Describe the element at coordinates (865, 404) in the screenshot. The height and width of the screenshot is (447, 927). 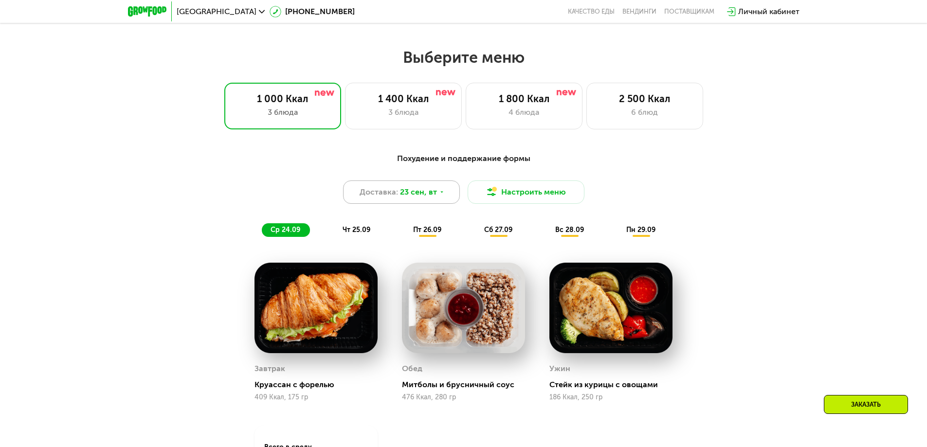
I see `div: Заказать` at that location.